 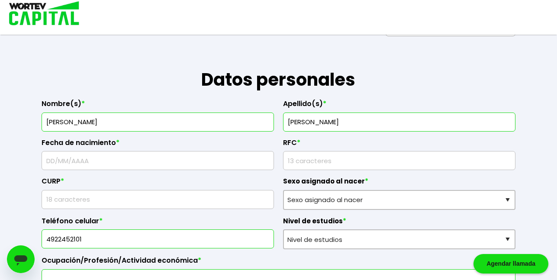 I want to click on input: DD/MM/AAAA, so click(x=158, y=161).